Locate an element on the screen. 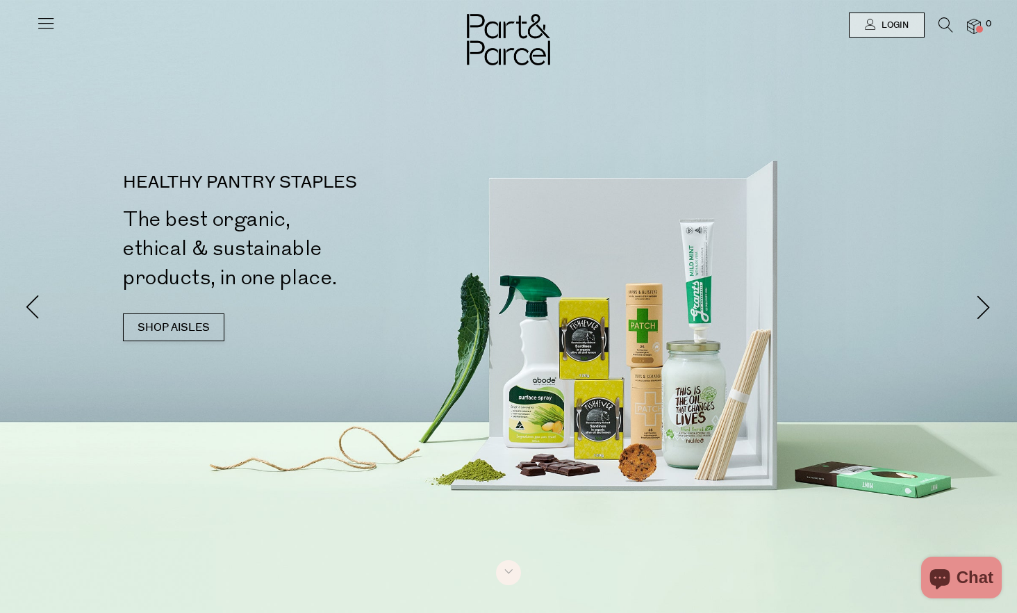 The height and width of the screenshot is (613, 1017). p: HEALTHY PANTRY STAPLES is located at coordinates (318, 183).